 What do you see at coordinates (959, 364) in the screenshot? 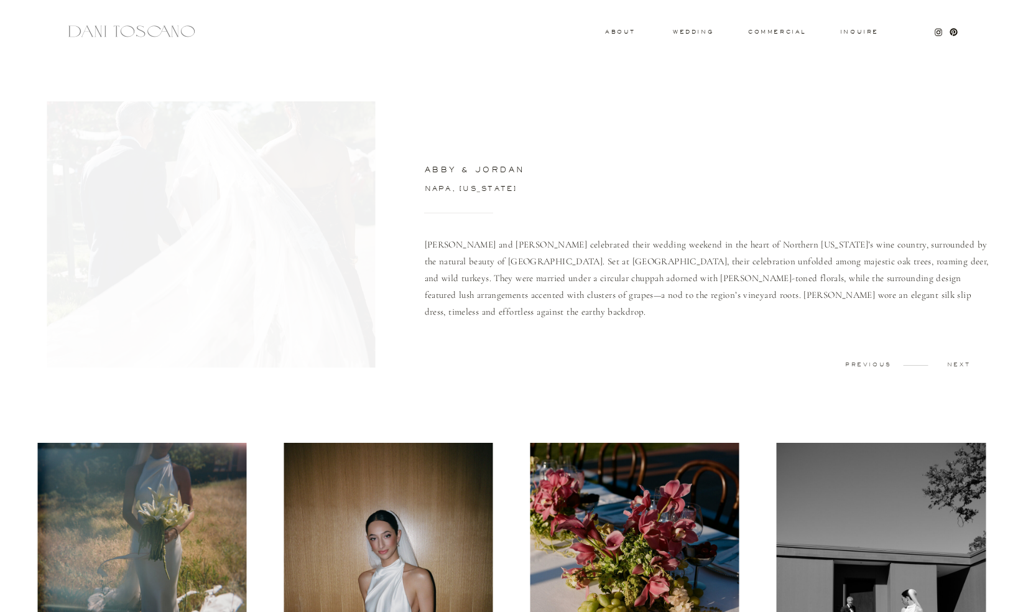
I see `p: next` at bounding box center [959, 364].